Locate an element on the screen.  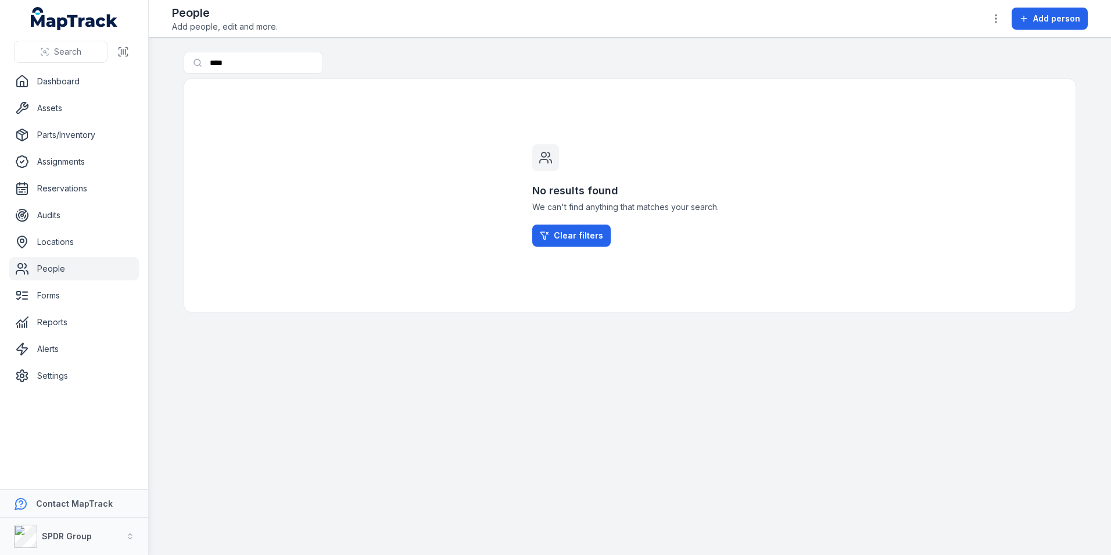
span: Add person is located at coordinates (1057, 19).